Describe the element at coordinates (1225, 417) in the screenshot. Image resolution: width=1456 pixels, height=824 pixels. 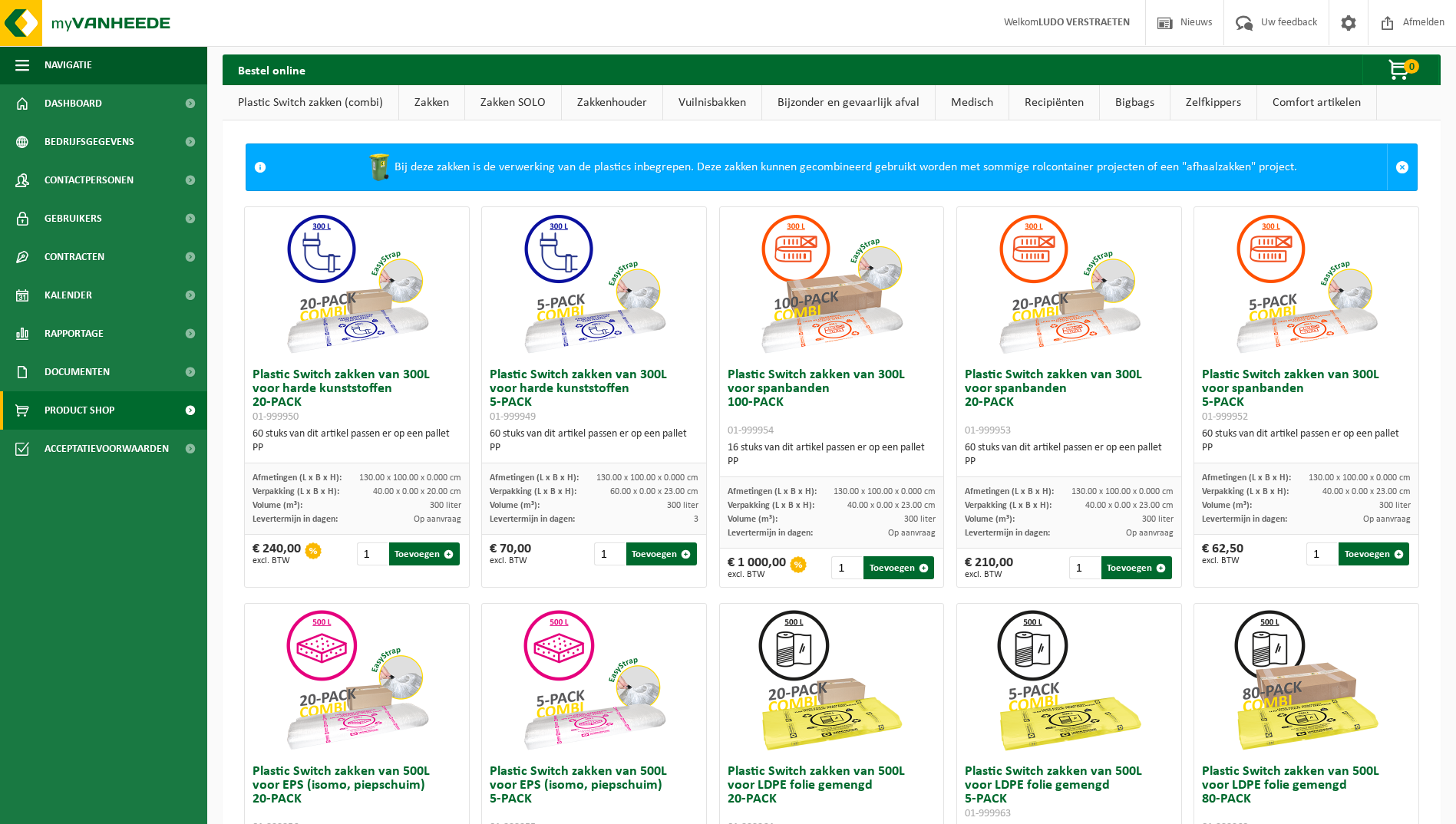
I see `span: 01-999952` at that location.